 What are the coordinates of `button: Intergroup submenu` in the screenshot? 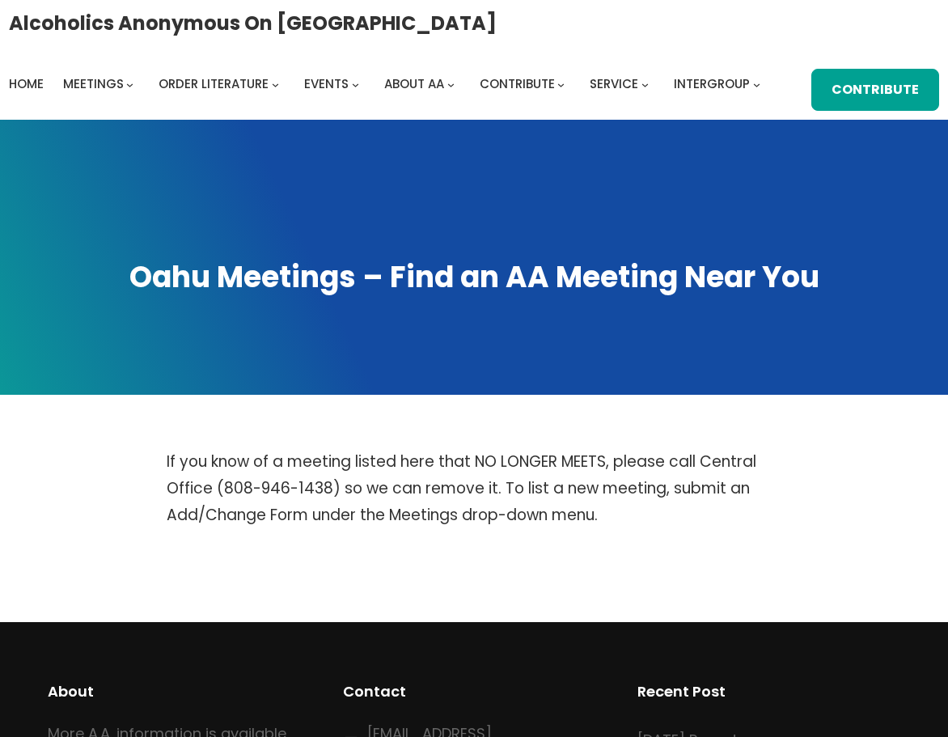 It's located at (756, 83).